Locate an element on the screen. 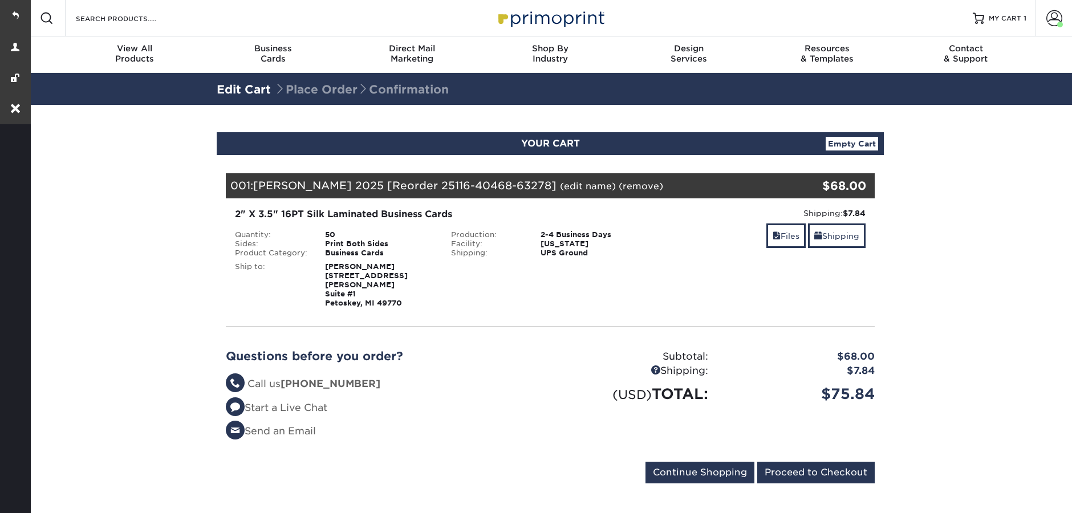 Image resolution: width=1072 pixels, height=513 pixels. div: $75.84 is located at coordinates (800, 394).